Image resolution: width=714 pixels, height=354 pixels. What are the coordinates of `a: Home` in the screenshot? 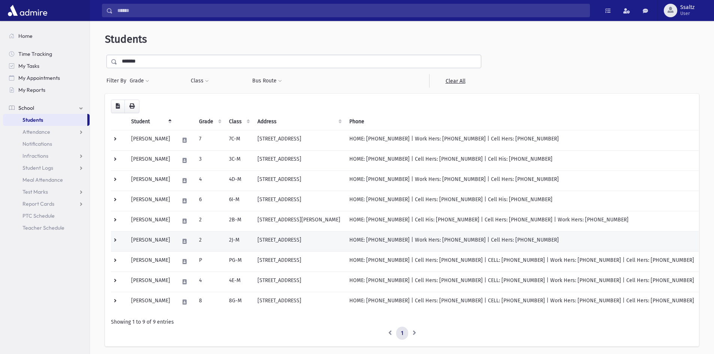 It's located at (46, 36).